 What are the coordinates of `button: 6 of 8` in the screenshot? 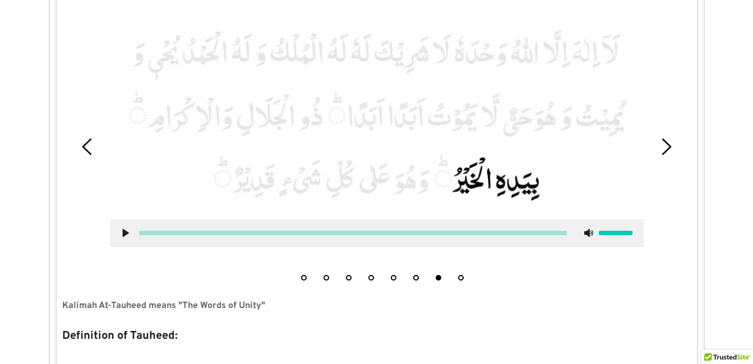 It's located at (416, 278).